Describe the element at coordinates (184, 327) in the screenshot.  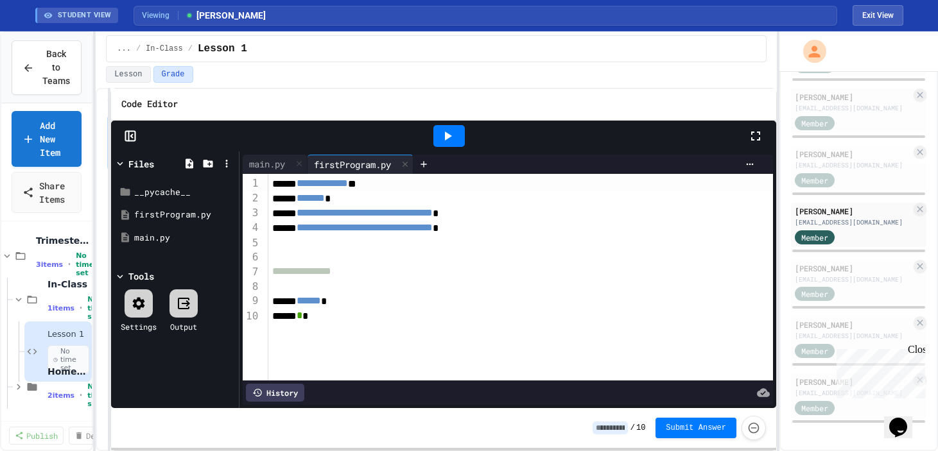
I see `div: Output` at that location.